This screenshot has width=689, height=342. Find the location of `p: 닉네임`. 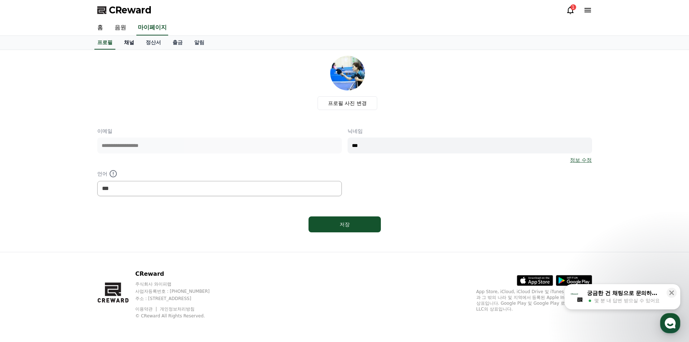

p: 닉네임 is located at coordinates (470, 131).